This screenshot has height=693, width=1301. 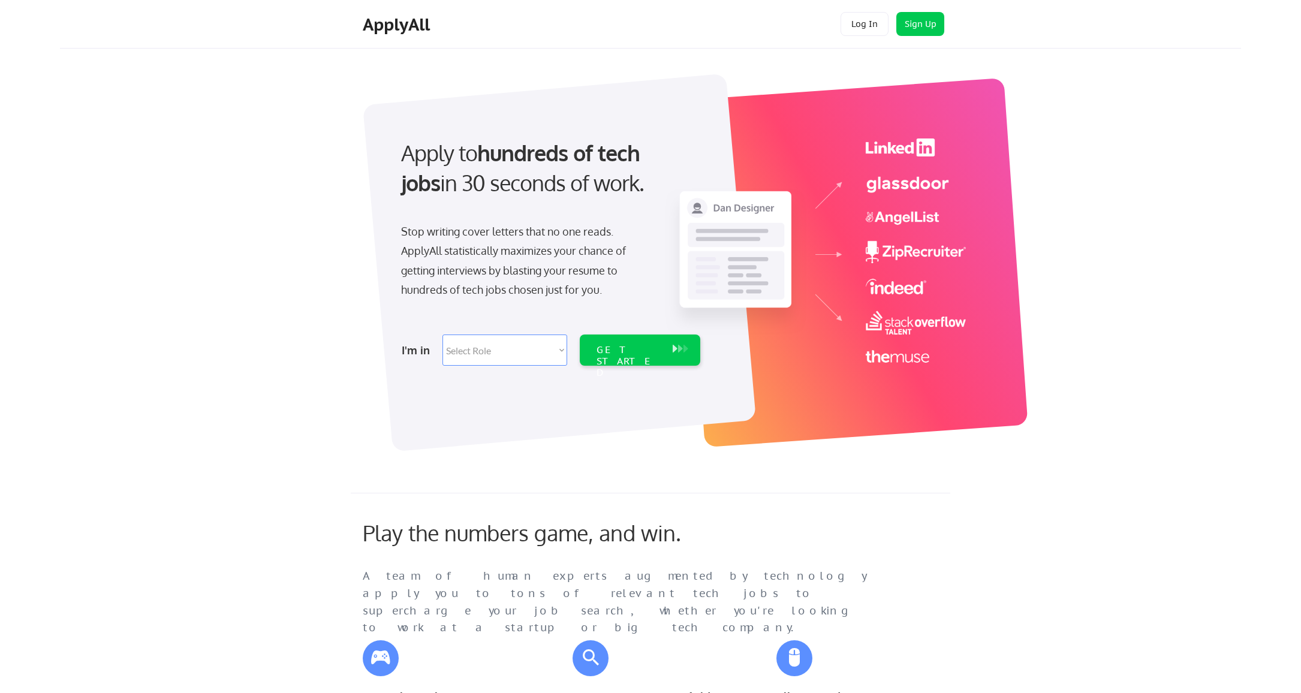 What do you see at coordinates (524, 261) in the screenshot?
I see `div: Stop writing cover letters that no one reads. ApplyAll statistically maximizes your chance of get...` at bounding box center [524, 261].